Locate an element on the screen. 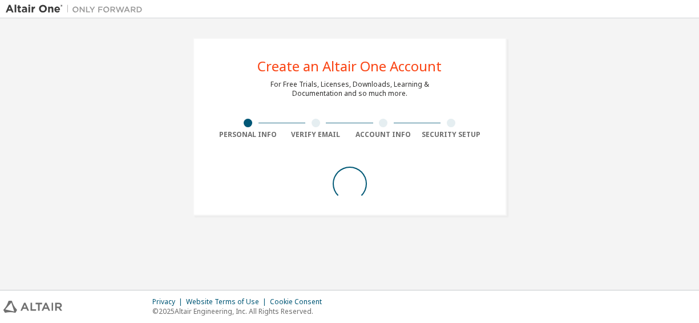 The image size is (699, 323). div: Account Info is located at coordinates (383, 135).